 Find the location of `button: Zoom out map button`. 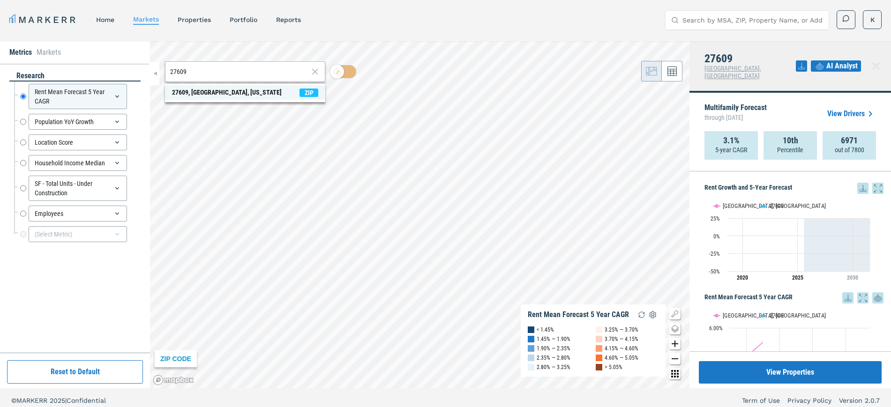

button: Zoom out map button is located at coordinates (675, 359).